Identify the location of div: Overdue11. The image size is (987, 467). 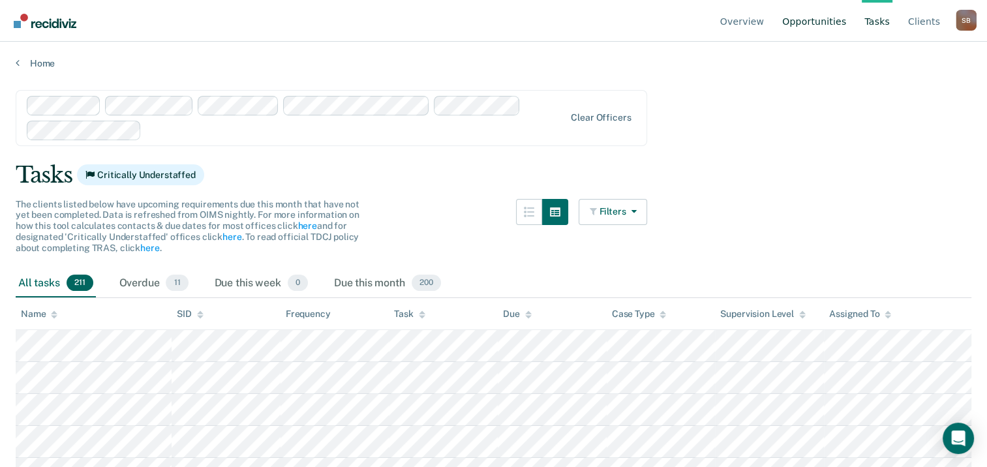
(154, 284).